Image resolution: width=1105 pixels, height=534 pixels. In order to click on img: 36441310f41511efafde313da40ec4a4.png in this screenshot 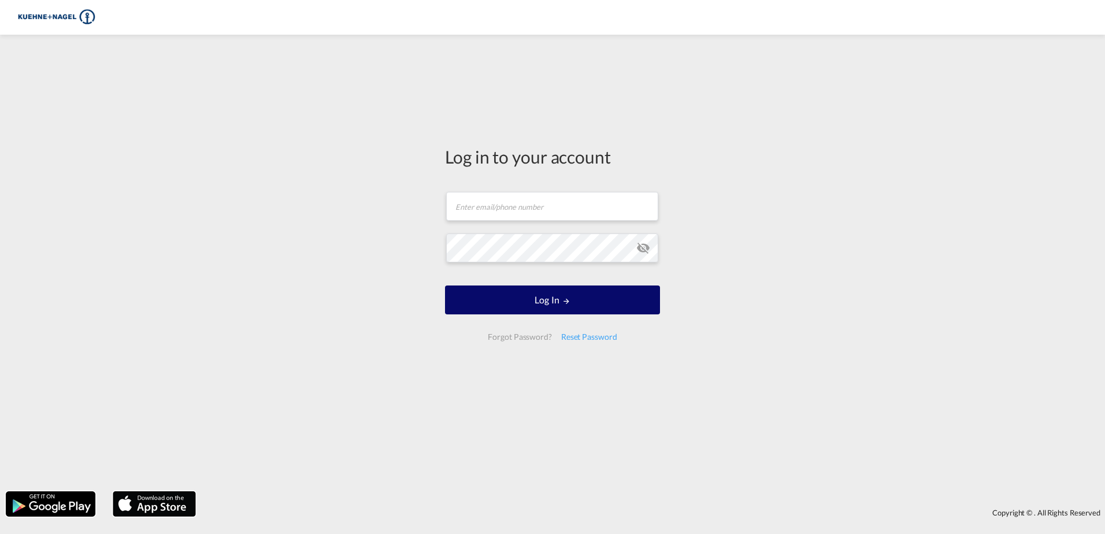, I will do `click(56, 17)`.